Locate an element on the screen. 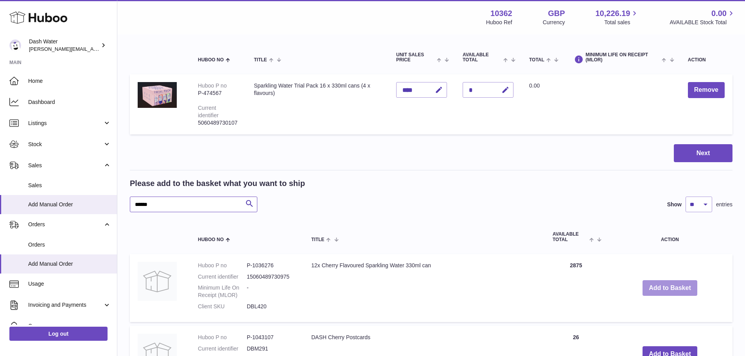  img: 12x Cherry Flavoured Sparkling Water 330ml can is located at coordinates (157, 282).